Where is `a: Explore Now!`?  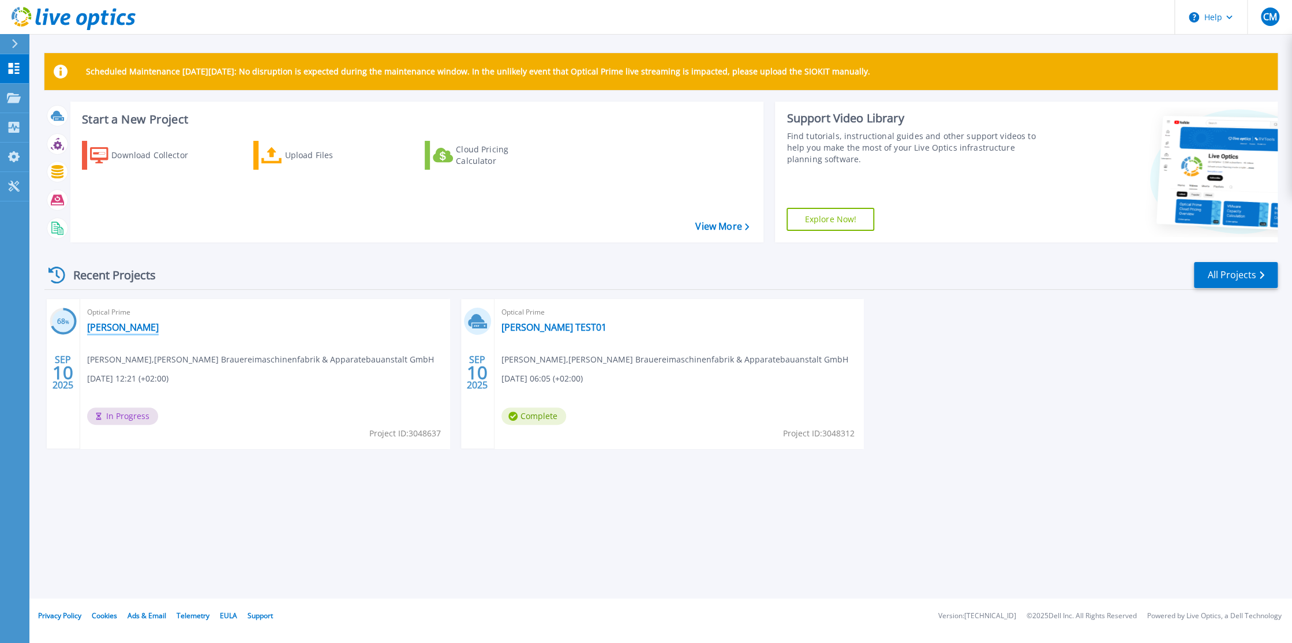
a: Explore Now! is located at coordinates (830, 219).